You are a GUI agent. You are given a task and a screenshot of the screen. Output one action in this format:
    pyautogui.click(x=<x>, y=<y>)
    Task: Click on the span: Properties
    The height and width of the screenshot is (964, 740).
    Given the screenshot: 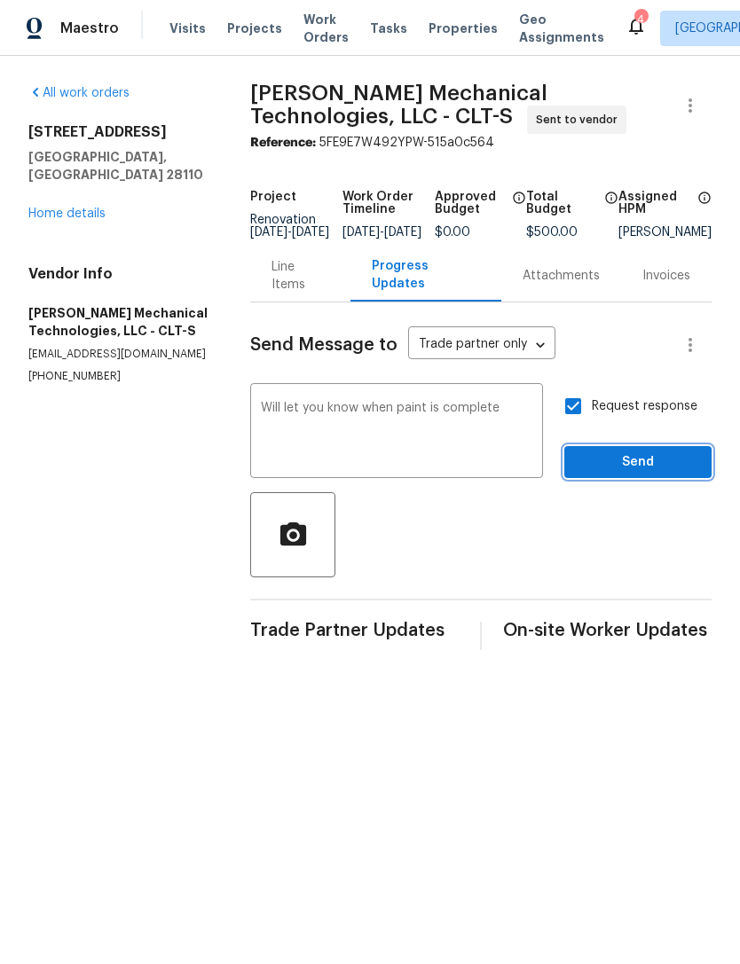 What is the action you would take?
    pyautogui.click(x=463, y=28)
    